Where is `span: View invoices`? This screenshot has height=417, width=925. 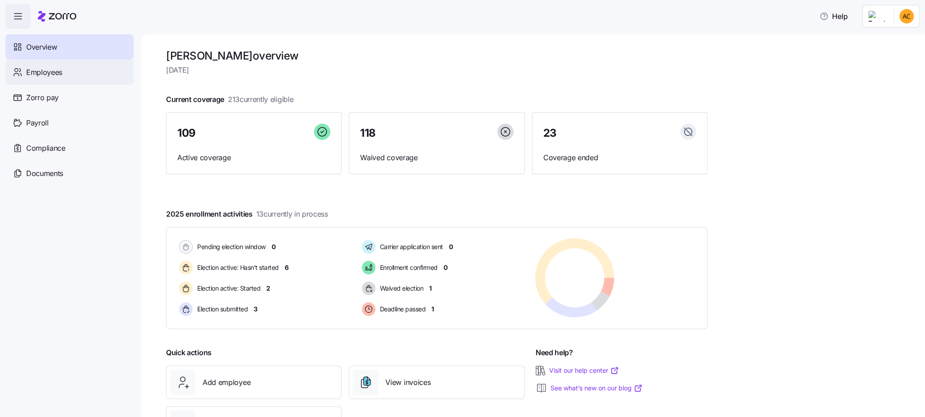 span: View invoices is located at coordinates (408, 382).